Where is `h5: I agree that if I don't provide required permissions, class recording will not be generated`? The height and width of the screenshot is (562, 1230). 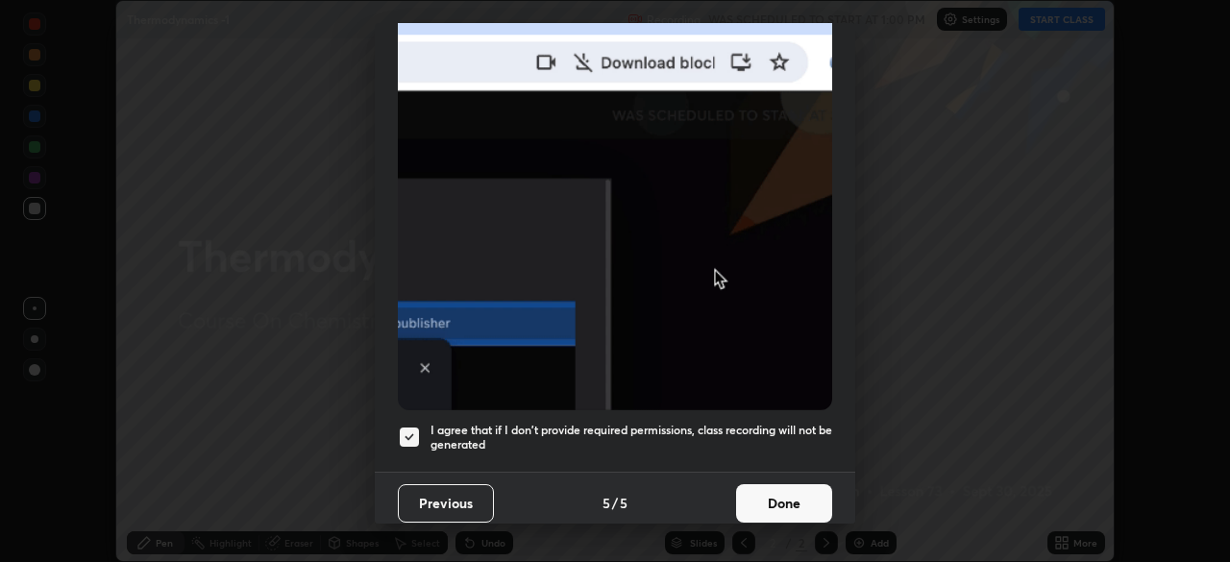 h5: I agree that if I don't provide required permissions, class recording will not be generated is located at coordinates (631, 437).